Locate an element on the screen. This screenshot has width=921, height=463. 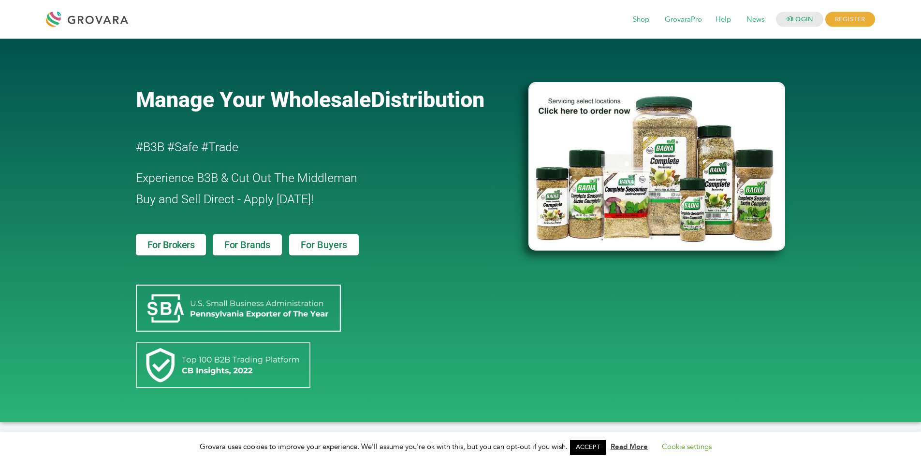
a: For Buyers is located at coordinates (324, 245).